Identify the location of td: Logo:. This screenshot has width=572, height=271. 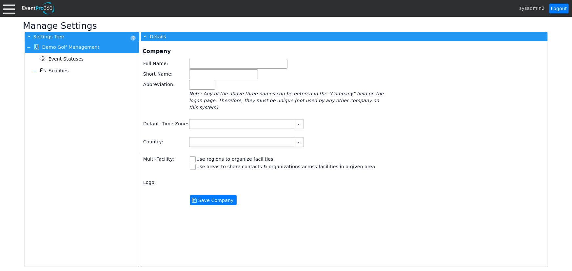
(166, 183).